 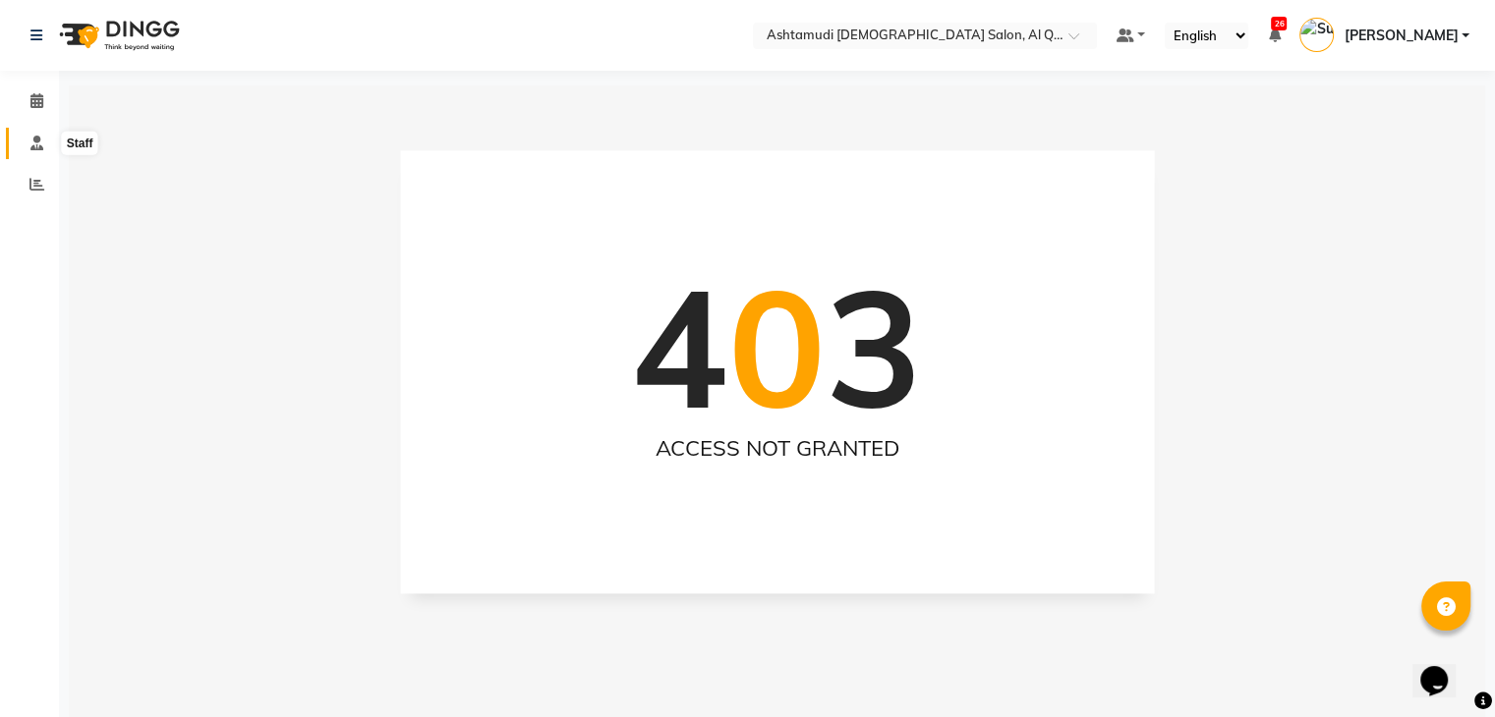 What do you see at coordinates (1278, 24) in the screenshot?
I see `span: 26` at bounding box center [1278, 24].